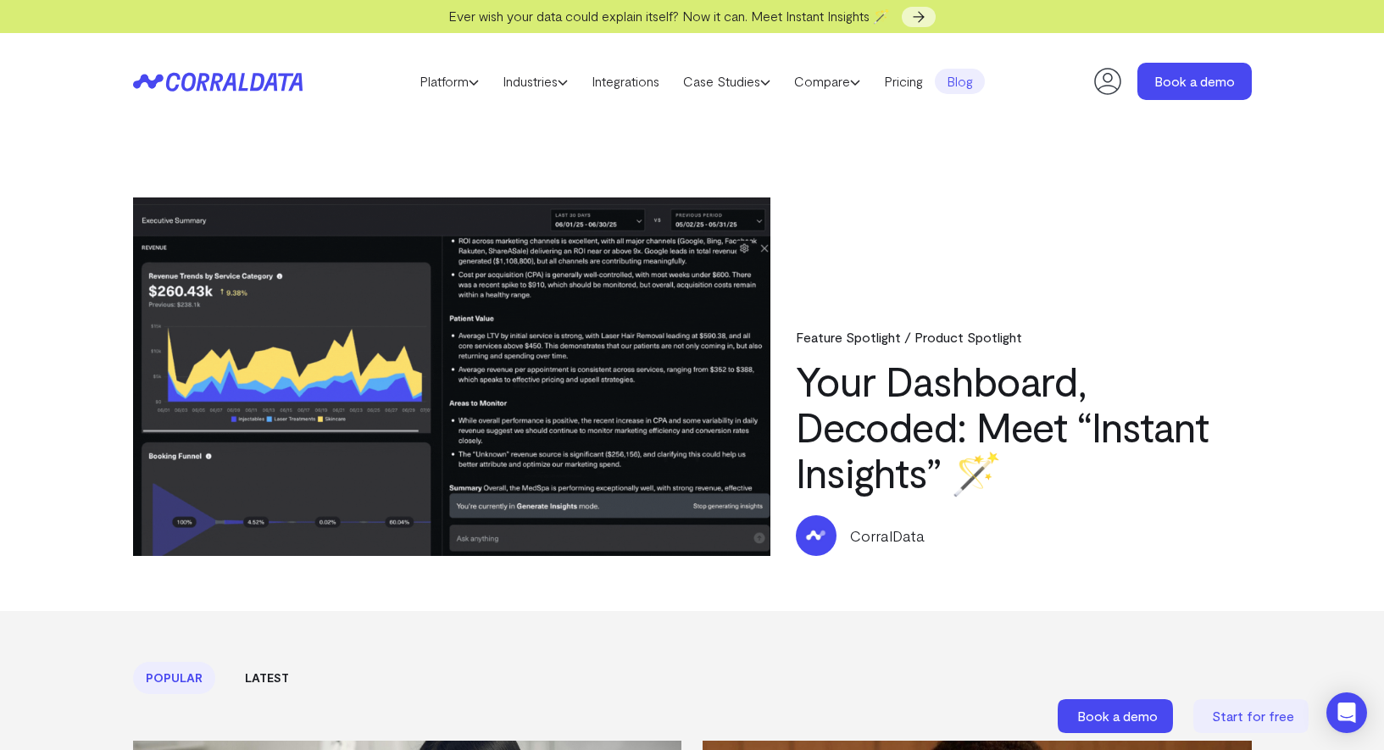  What do you see at coordinates (1253, 715) in the screenshot?
I see `span: Start for free` at bounding box center [1253, 715].